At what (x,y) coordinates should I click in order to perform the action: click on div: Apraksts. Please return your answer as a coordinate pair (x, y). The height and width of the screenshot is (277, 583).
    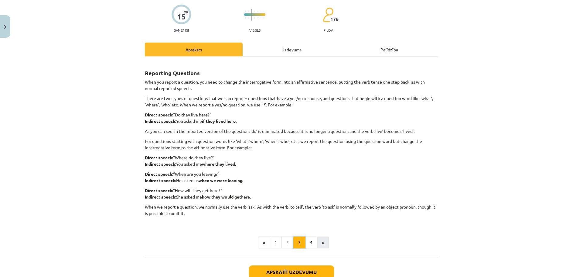
    Looking at the image, I should click on (194, 49).